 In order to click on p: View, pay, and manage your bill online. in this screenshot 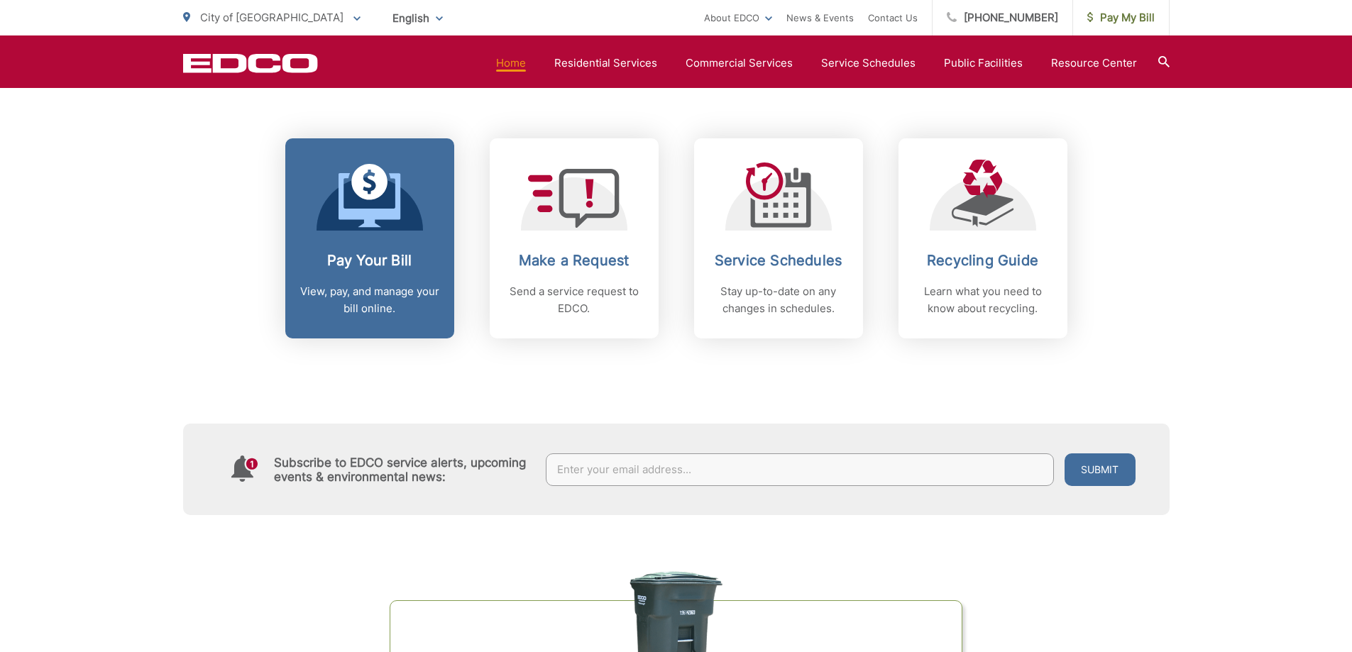, I will do `click(370, 300)`.